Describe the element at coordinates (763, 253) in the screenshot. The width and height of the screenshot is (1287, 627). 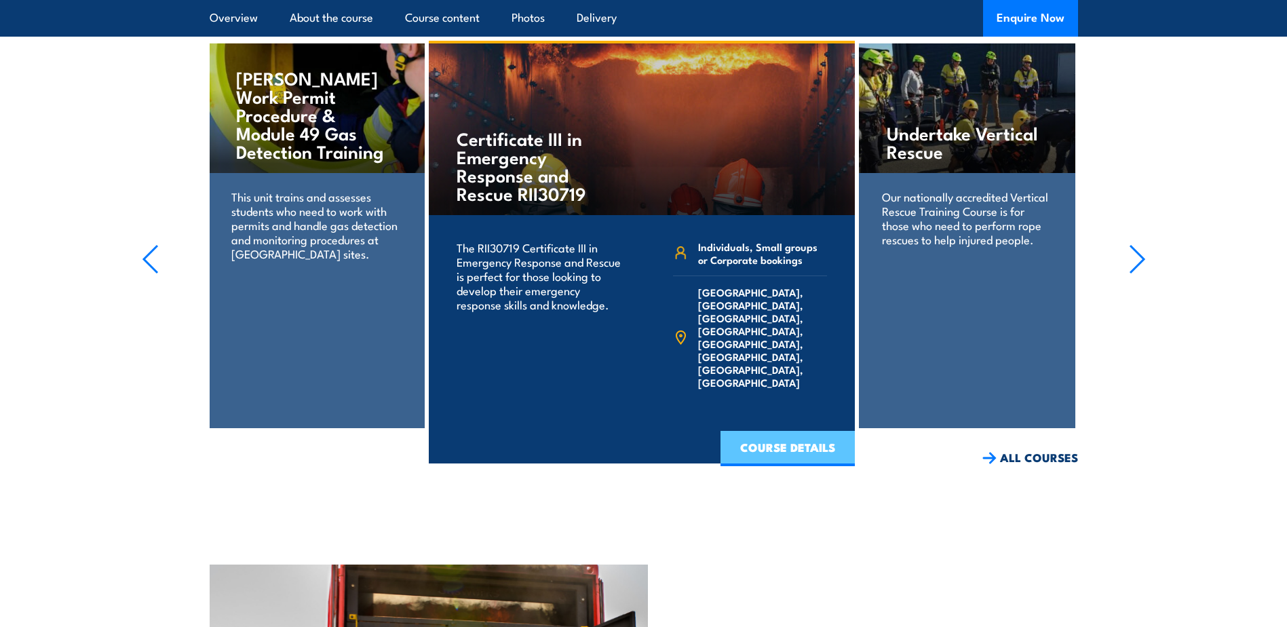
I see `span: Individuals, Small groups or Corporate bookings` at that location.